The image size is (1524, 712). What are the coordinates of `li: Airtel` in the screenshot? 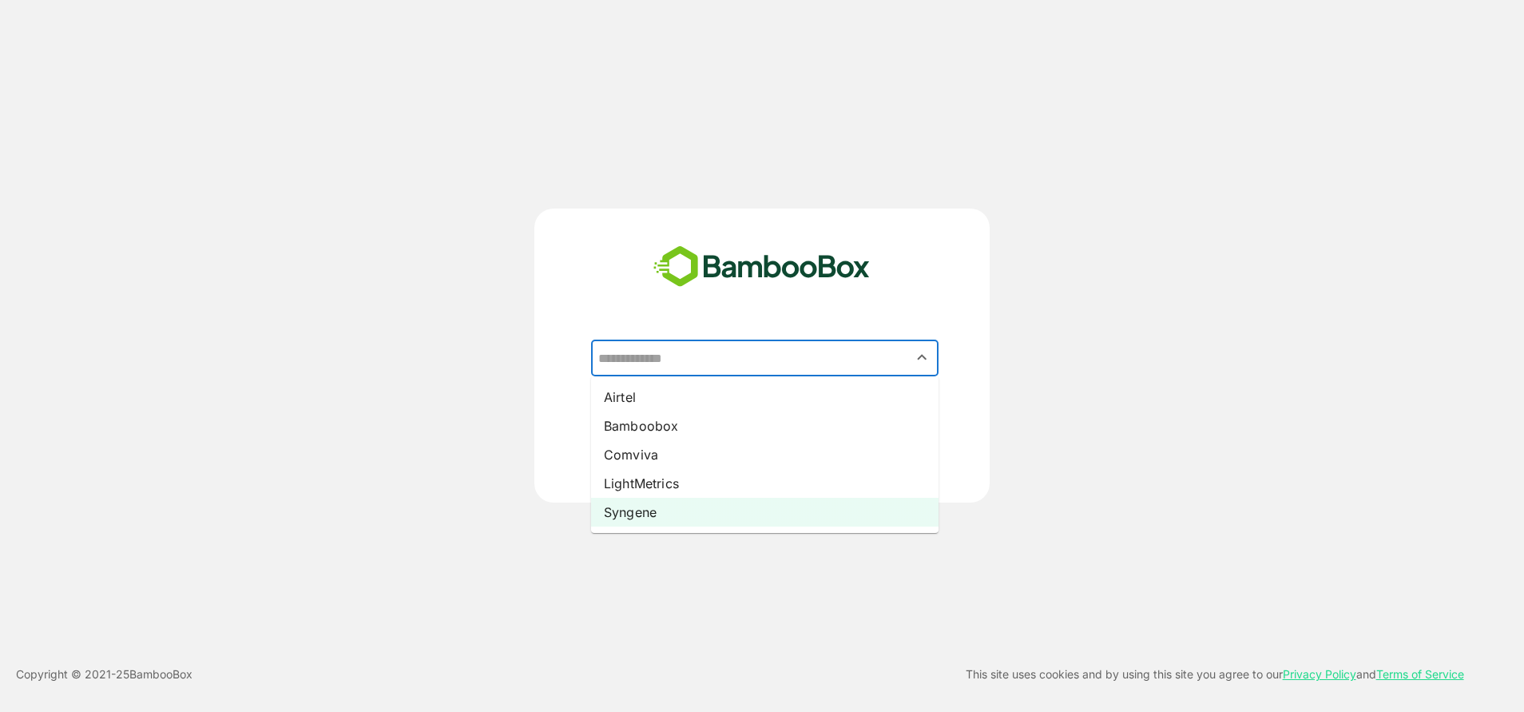 It's located at (764, 397).